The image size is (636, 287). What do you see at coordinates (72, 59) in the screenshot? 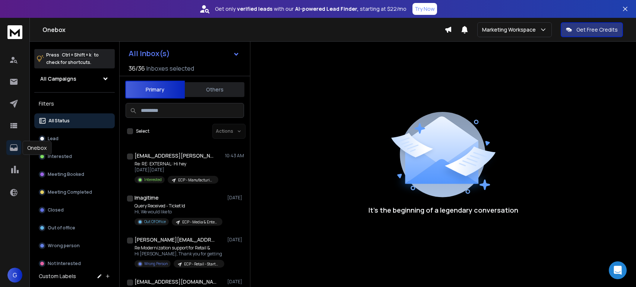
I see `p: Press to check for shortcuts.` at bounding box center [72, 59].